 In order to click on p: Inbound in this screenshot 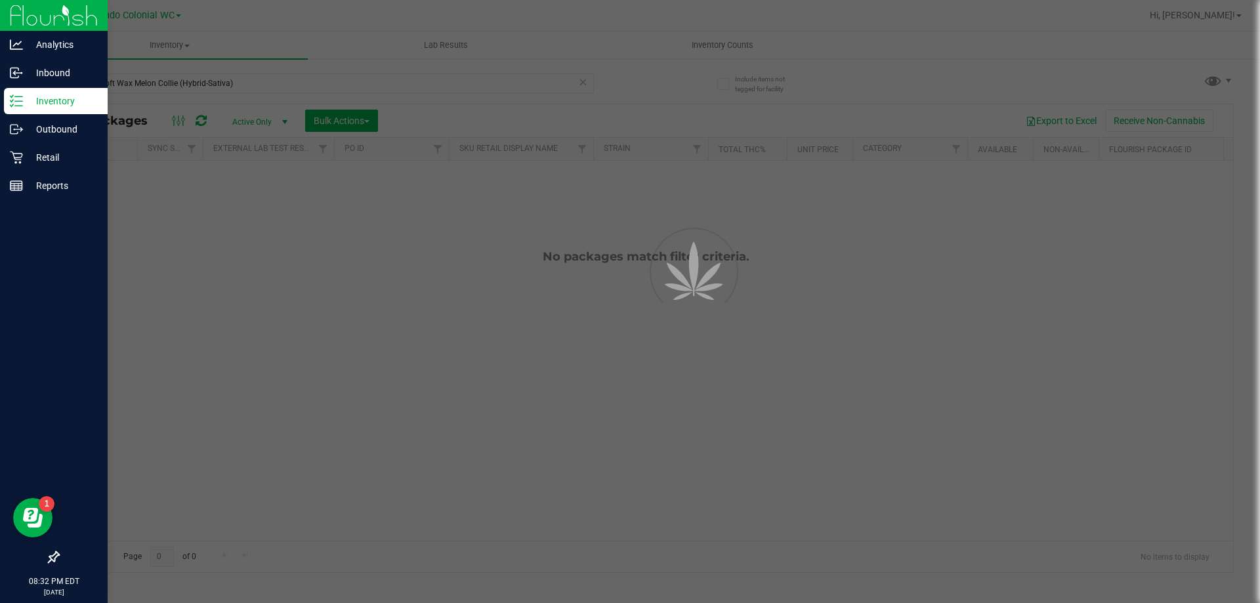, I will do `click(62, 73)`.